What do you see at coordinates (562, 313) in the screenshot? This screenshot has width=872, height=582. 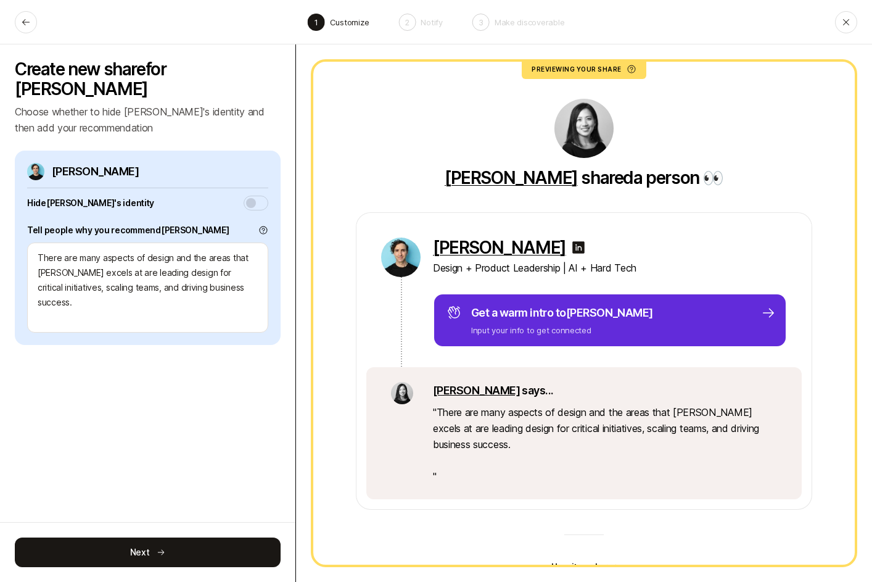 I see `p: Get a warm intro` at bounding box center [562, 313].